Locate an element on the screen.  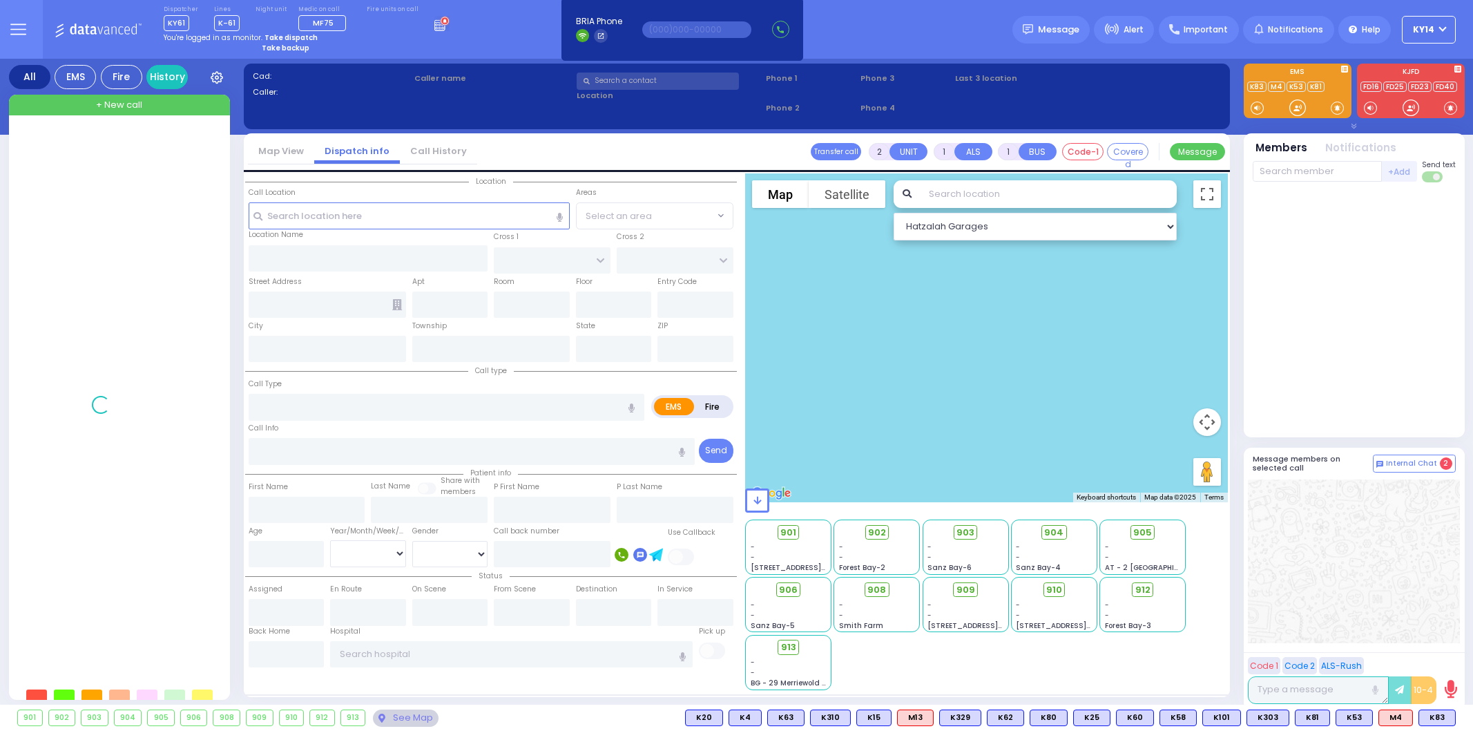
span: 913 is located at coordinates (789, 647).